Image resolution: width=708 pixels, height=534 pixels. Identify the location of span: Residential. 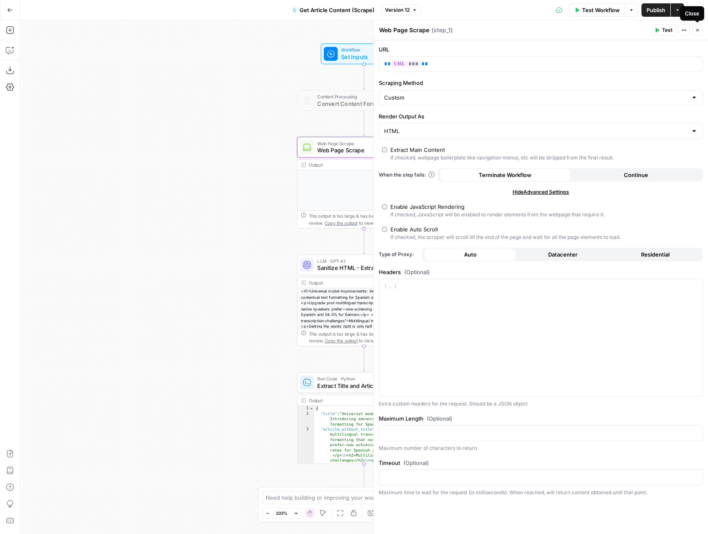
(655, 254).